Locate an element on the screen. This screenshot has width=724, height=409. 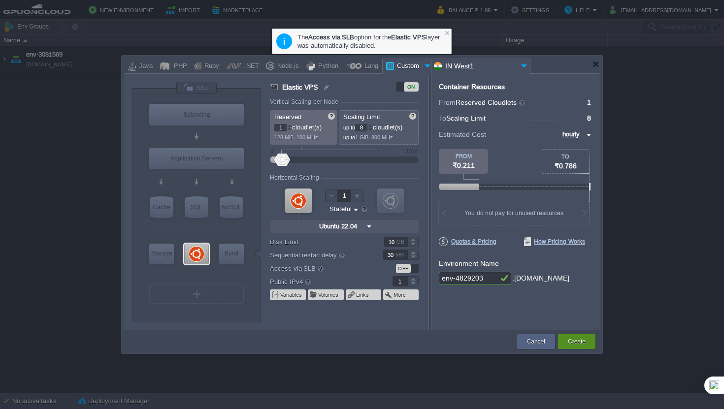
div: Custom is located at coordinates (408, 66).